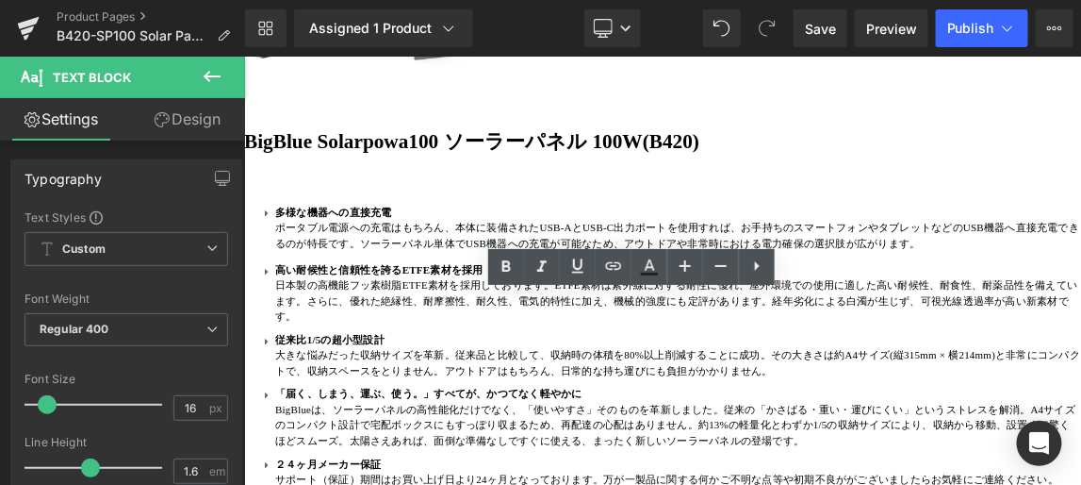  I want to click on span: Save, so click(820, 28).